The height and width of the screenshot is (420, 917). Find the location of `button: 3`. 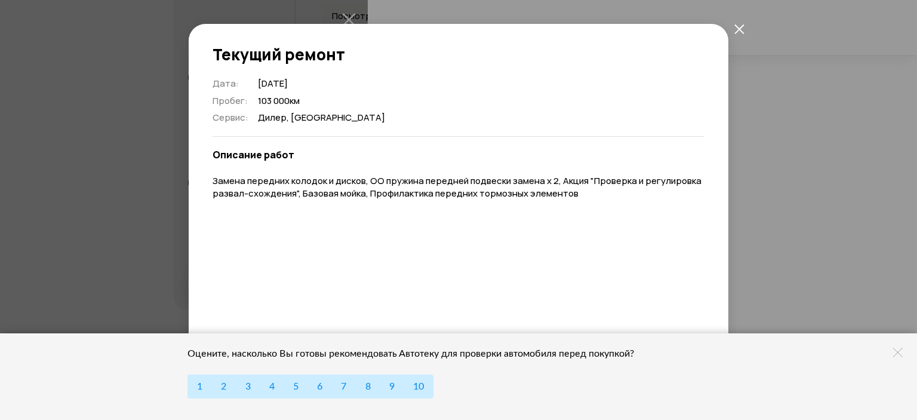

button: 3 is located at coordinates (247, 386).